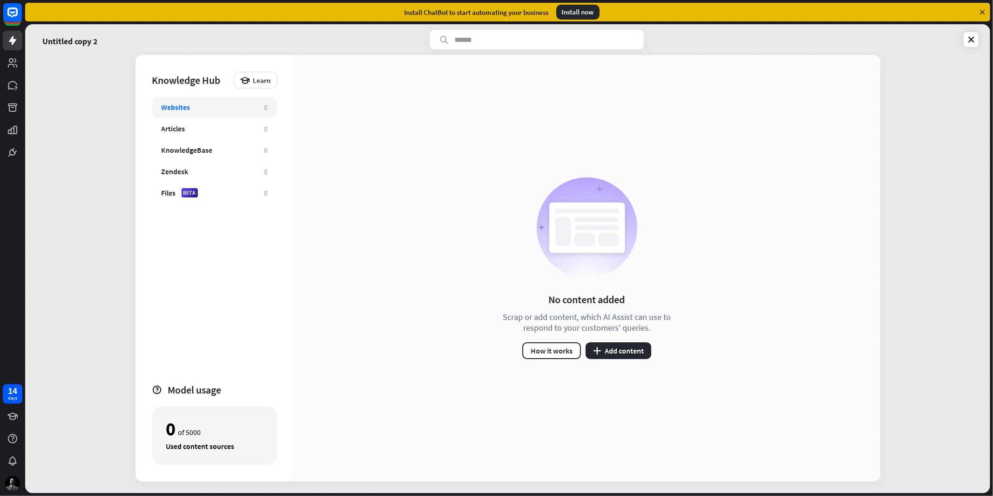  Describe the element at coordinates (215, 446) in the screenshot. I see `div: Used content sources` at that location.